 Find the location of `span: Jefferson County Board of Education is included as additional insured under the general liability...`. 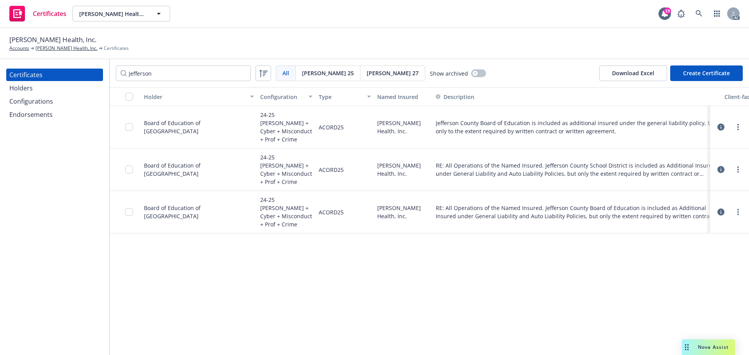

span: Jefferson County Board of Education is included as additional insured under the general liability... is located at coordinates (577, 127).